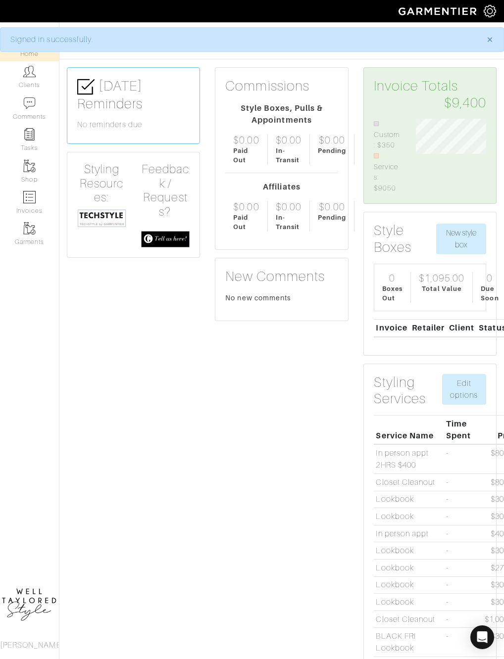 This screenshot has height=659, width=504. What do you see at coordinates (387, 172) in the screenshot?
I see `li: Services: $9050` at bounding box center [387, 172].